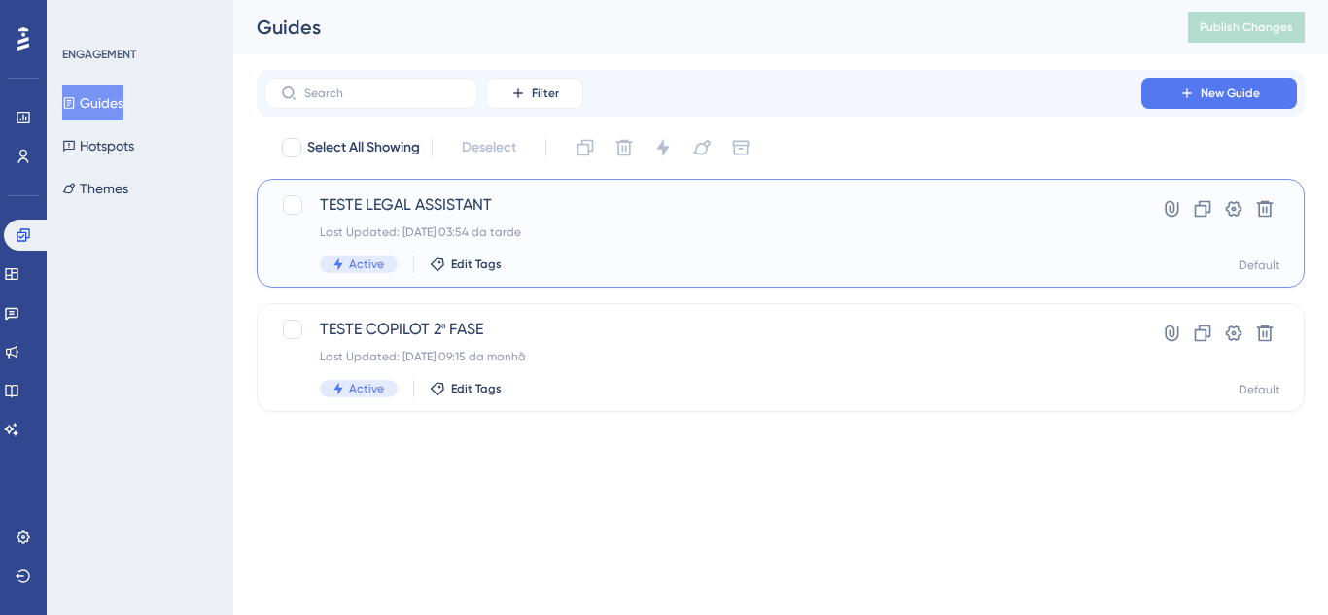  Describe the element at coordinates (535, 93) in the screenshot. I see `button: Filter` at that location.